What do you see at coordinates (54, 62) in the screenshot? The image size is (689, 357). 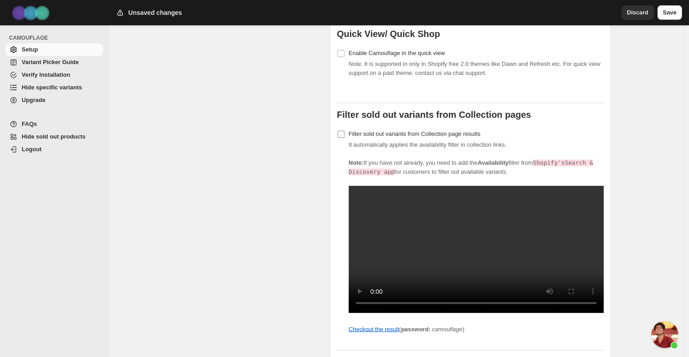 I see `a: Variant Picker Guide` at bounding box center [54, 62].